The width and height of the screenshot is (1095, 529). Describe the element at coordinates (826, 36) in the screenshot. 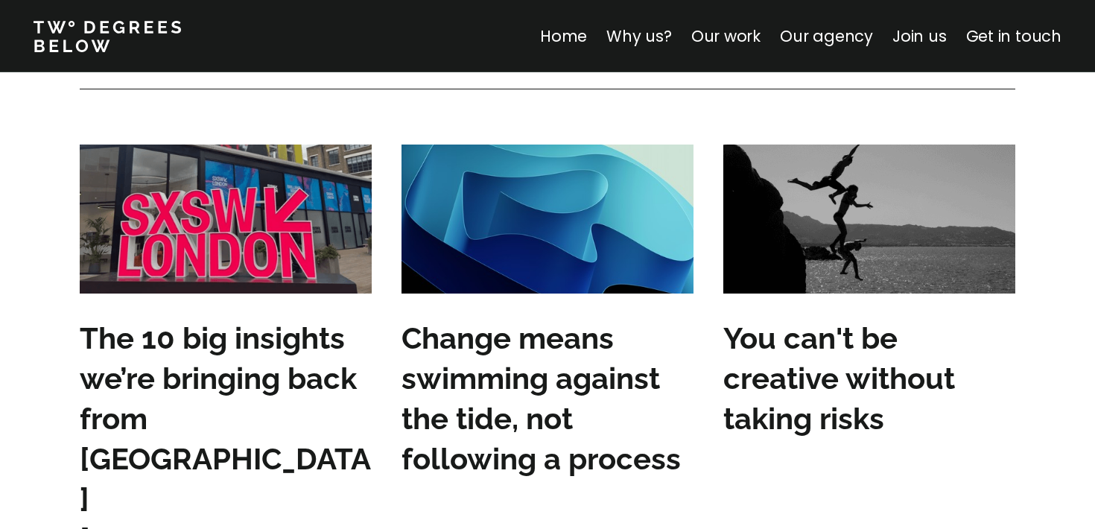

I see `a: Our agency` at that location.